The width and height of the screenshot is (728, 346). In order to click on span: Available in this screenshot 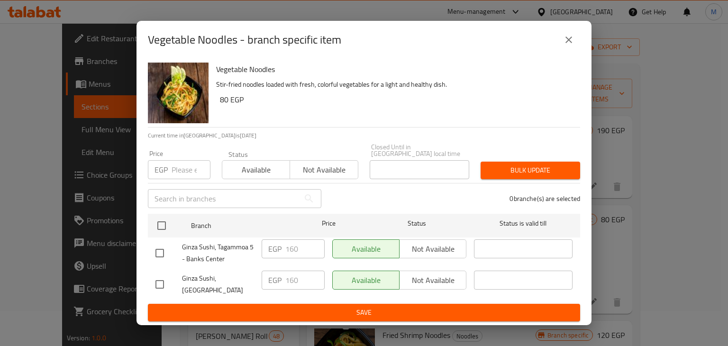, I will do `click(256, 170)`.